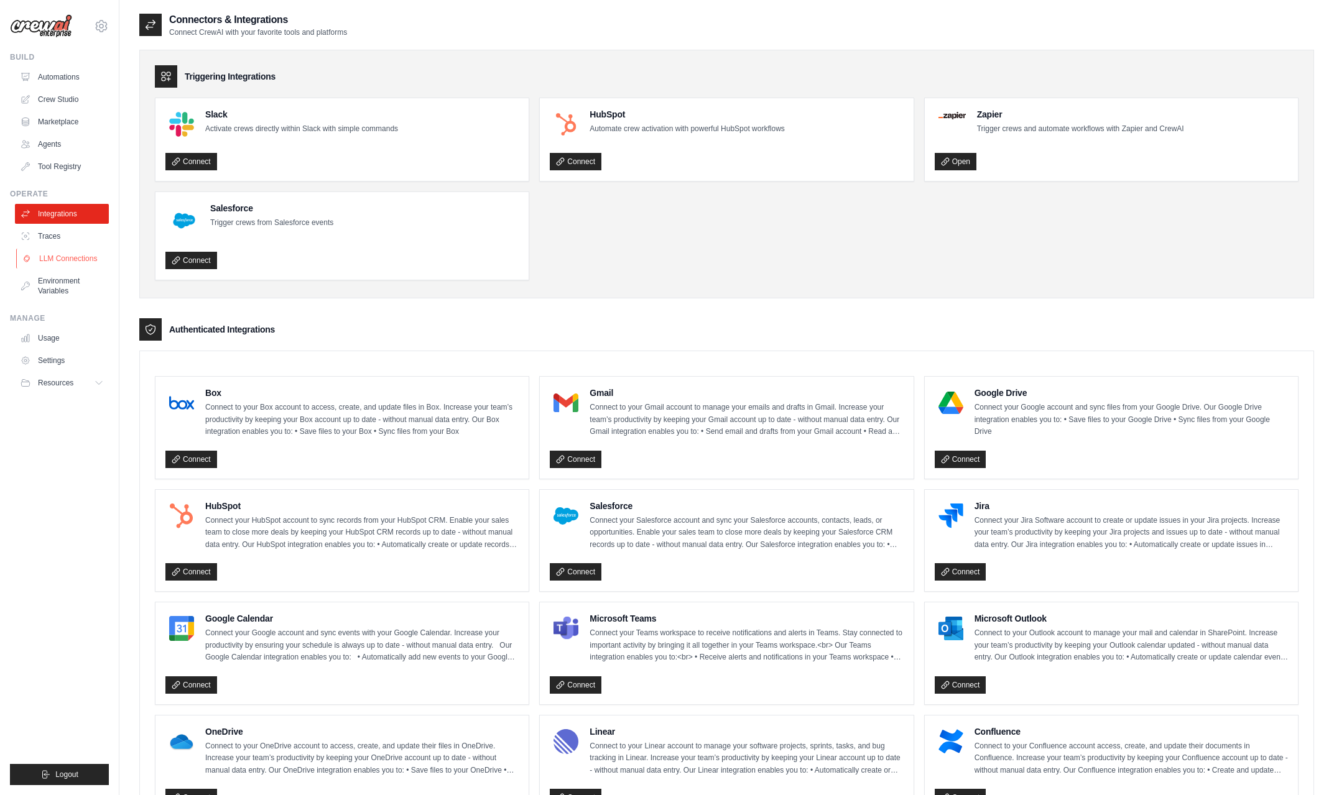 The image size is (1334, 795). I want to click on h4: Microsoft Teams, so click(746, 619).